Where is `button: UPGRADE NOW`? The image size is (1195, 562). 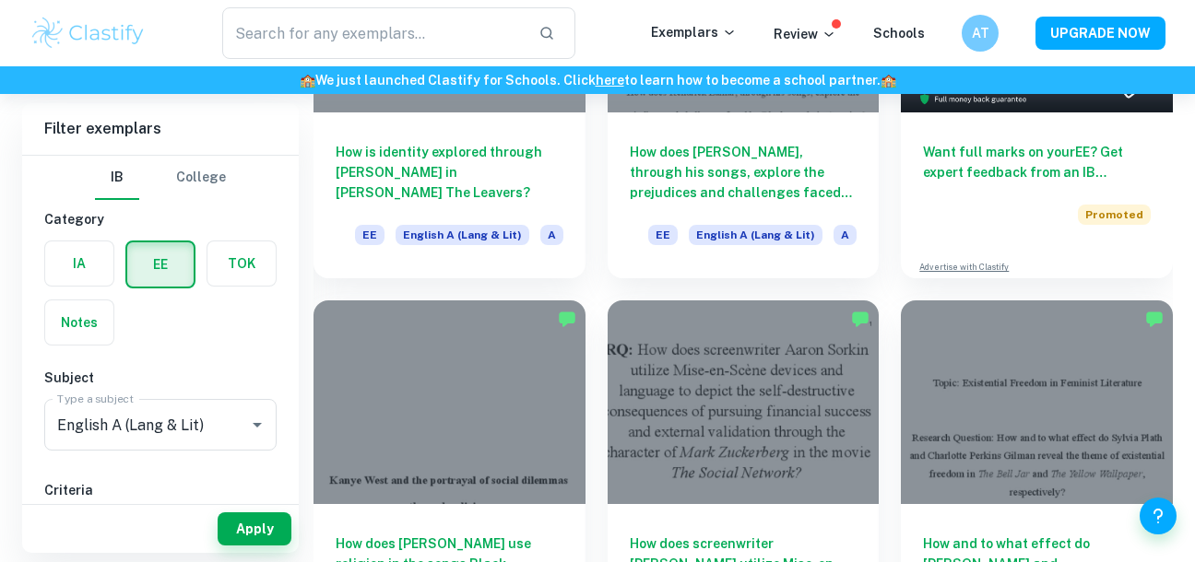
button: UPGRADE NOW is located at coordinates (1100, 33).